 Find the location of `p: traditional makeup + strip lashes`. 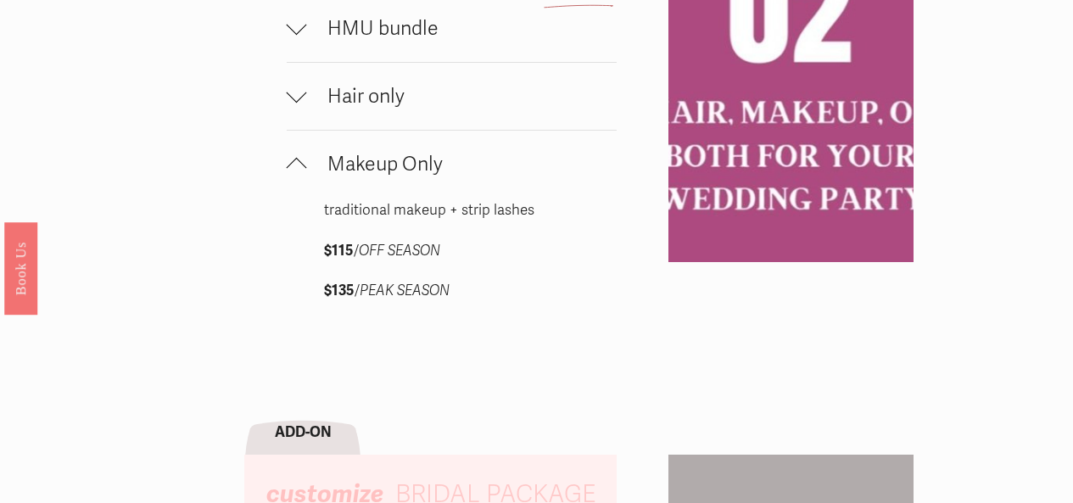

p: traditional makeup + strip lashes is located at coordinates (451, 210).